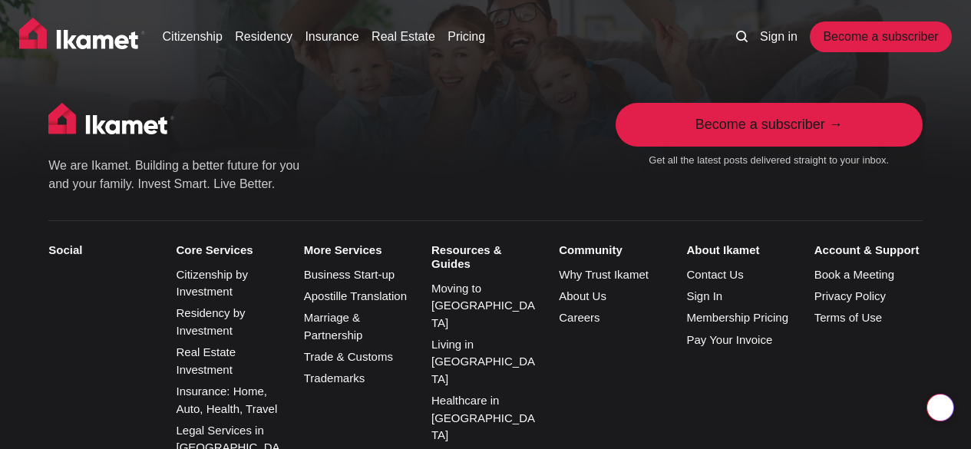  Describe the element at coordinates (348, 356) in the screenshot. I see `a: Trade & Customs` at that location.